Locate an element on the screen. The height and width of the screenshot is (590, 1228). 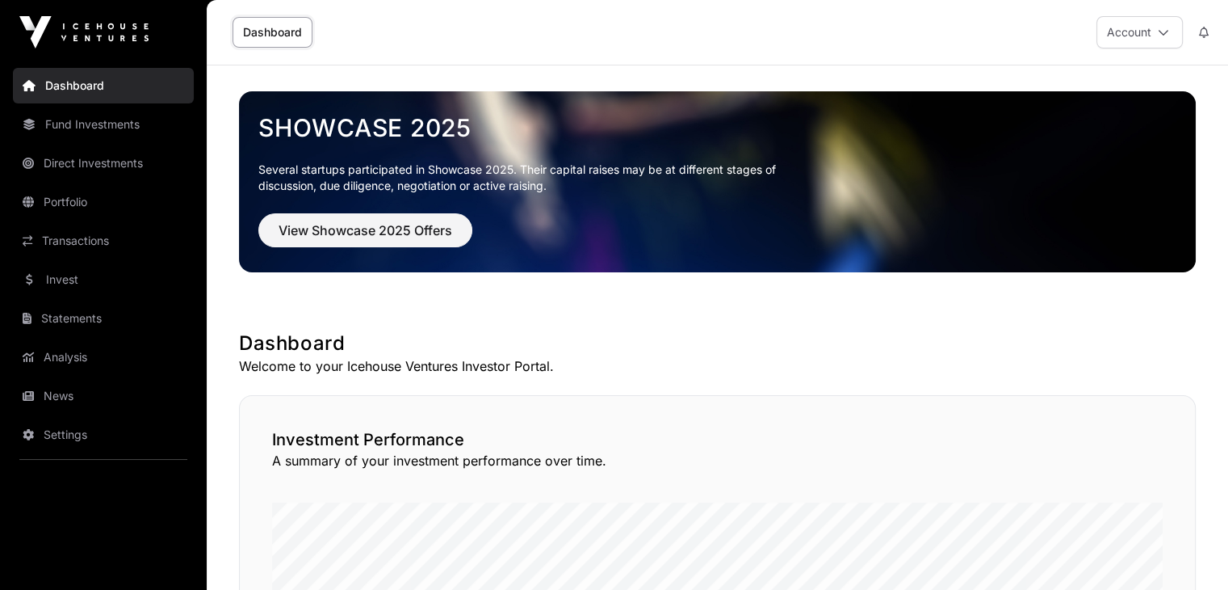
a: Settings is located at coordinates (103, 435).